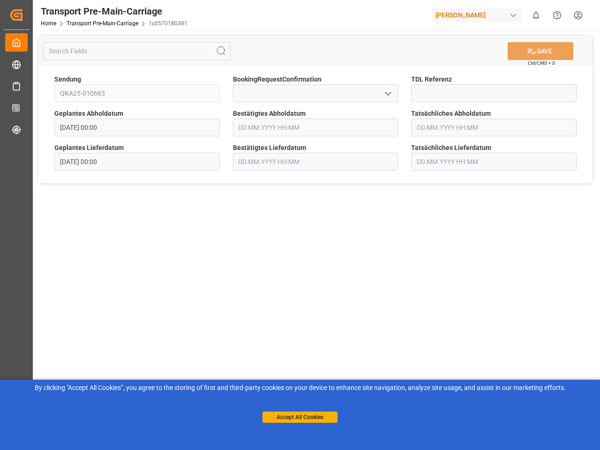 This screenshot has width=600, height=450. Describe the element at coordinates (89, 148) in the screenshot. I see `span: Geplantes Lieferdatum` at that location.